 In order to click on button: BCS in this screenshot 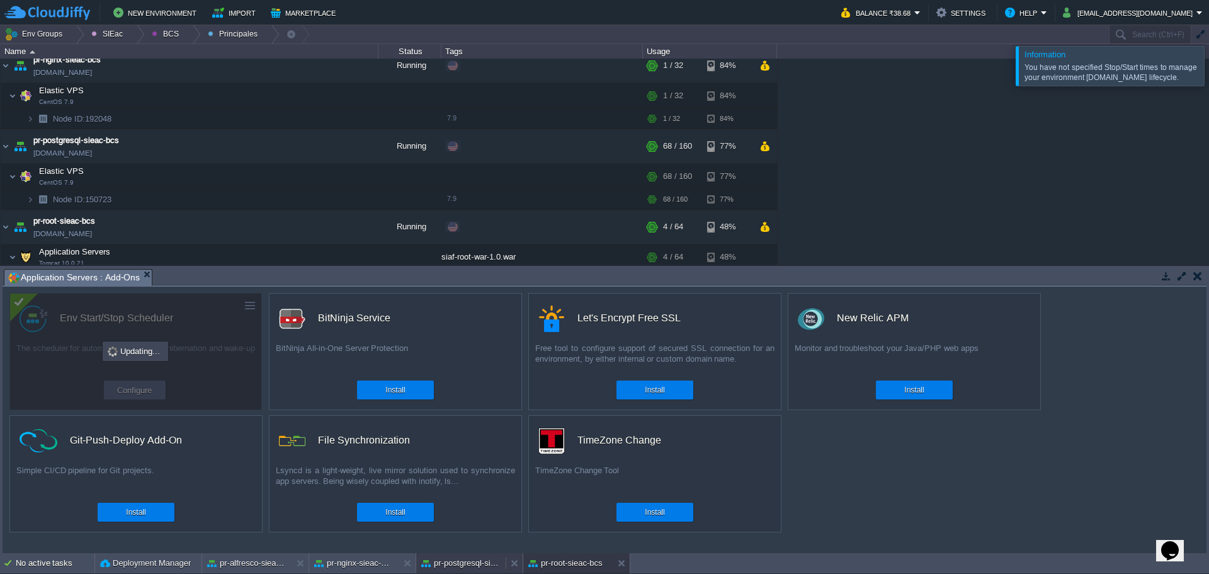, I will do `click(168, 34)`.